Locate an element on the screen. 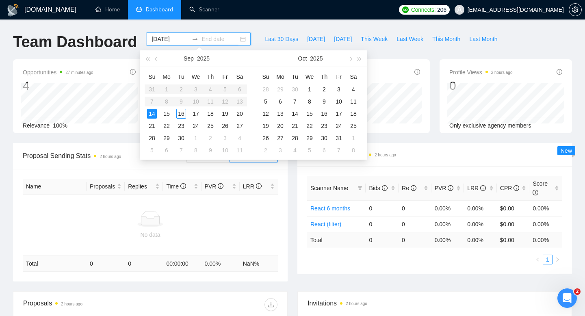 Image resolution: width=585 pixels, height=316 pixels. td: 2025-10-26 is located at coordinates (266, 138).